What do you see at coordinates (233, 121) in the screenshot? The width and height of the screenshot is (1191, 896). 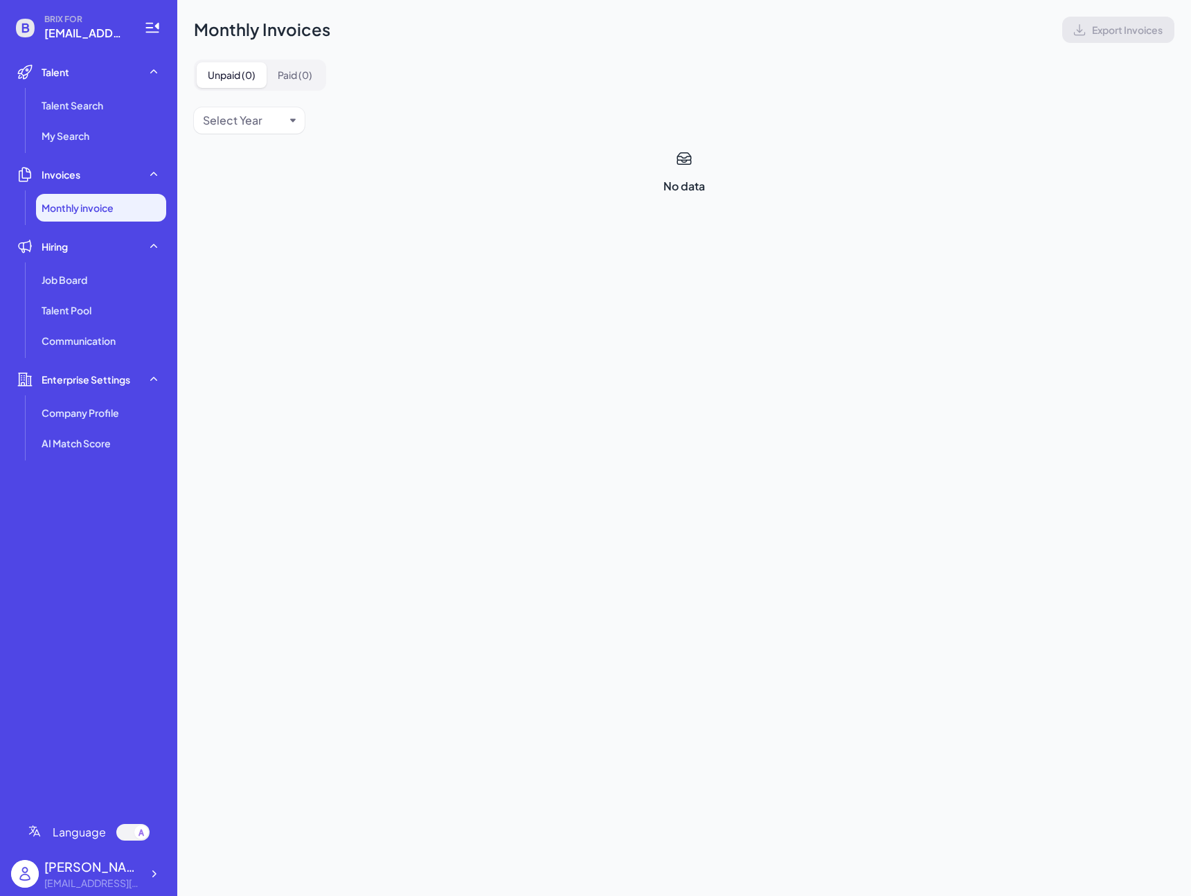 I see `div: Select Year` at bounding box center [233, 121].